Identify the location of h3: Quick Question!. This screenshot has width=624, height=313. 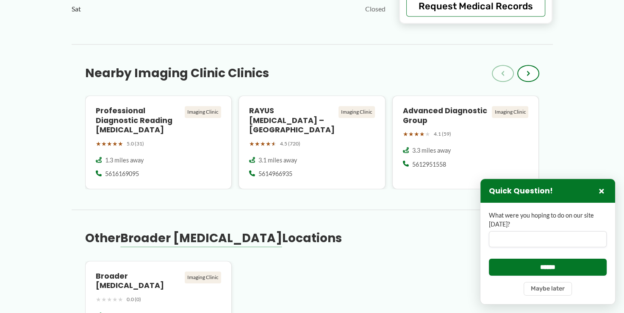
(521, 191).